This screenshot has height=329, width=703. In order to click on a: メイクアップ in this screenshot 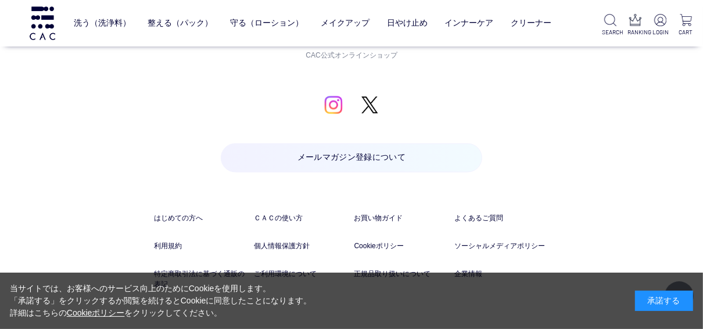, I will do `click(345, 23)`.